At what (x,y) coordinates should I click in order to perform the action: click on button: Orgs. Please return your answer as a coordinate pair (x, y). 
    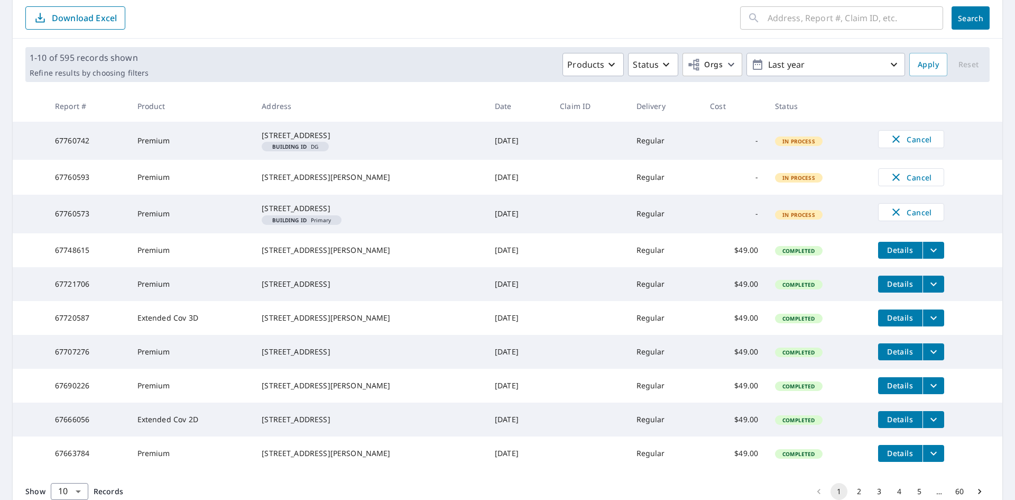
    Looking at the image, I should click on (712, 65).